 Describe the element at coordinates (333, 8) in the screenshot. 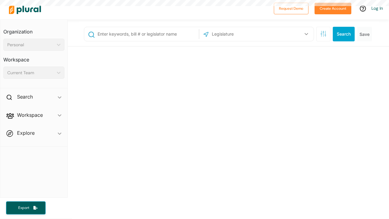

I see `a: Create Account` at that location.